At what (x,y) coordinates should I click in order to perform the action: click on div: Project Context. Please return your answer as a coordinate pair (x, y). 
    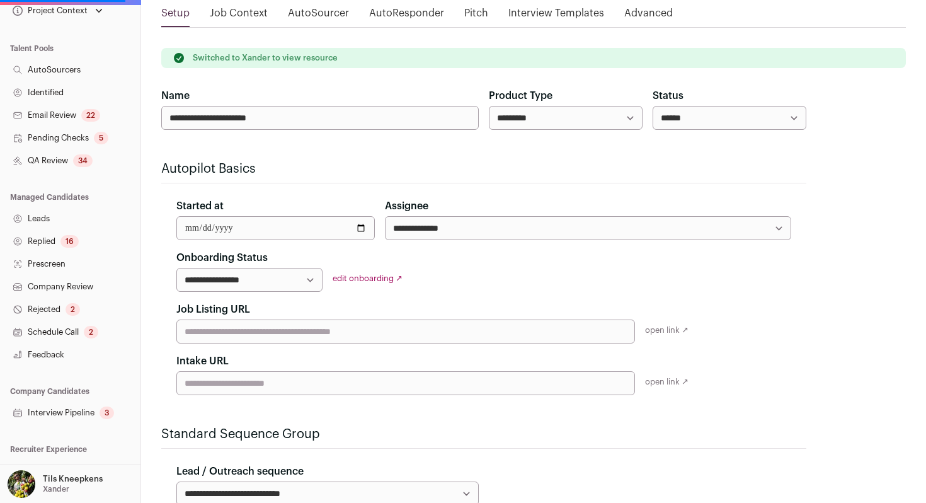
    Looking at the image, I should click on (49, 11).